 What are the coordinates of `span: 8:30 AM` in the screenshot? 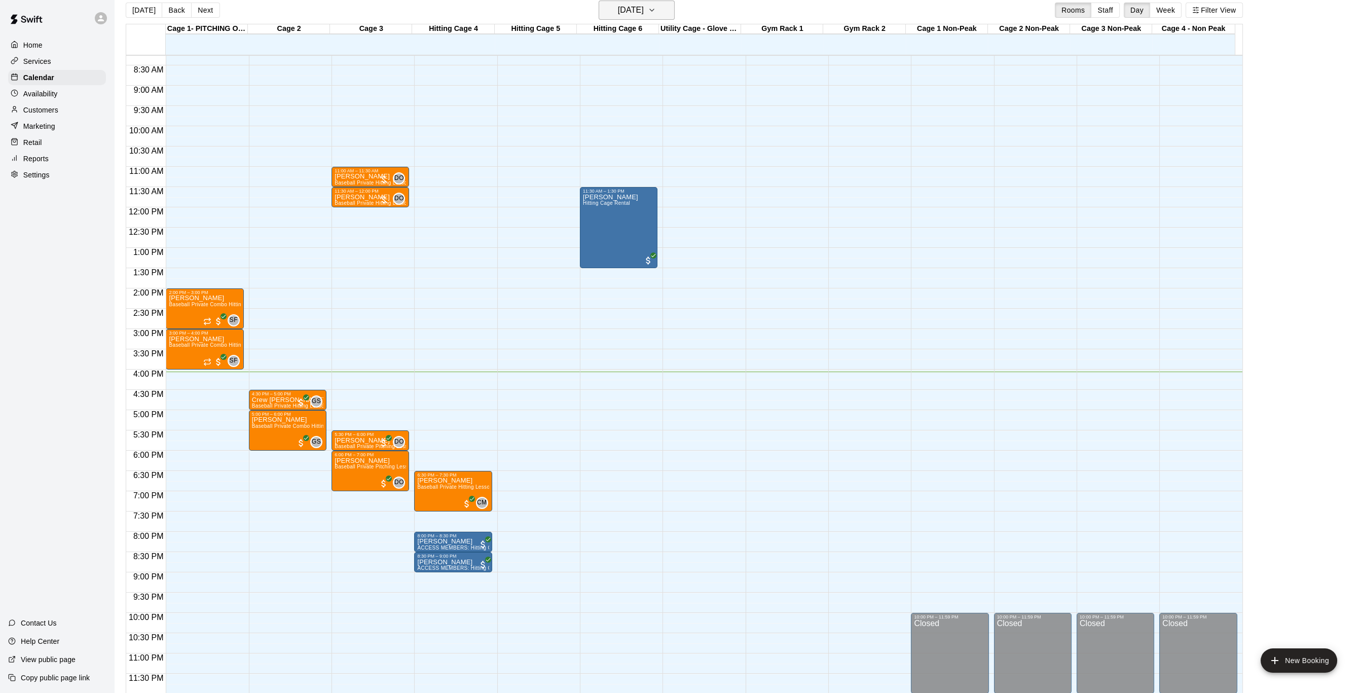 It's located at (149, 69).